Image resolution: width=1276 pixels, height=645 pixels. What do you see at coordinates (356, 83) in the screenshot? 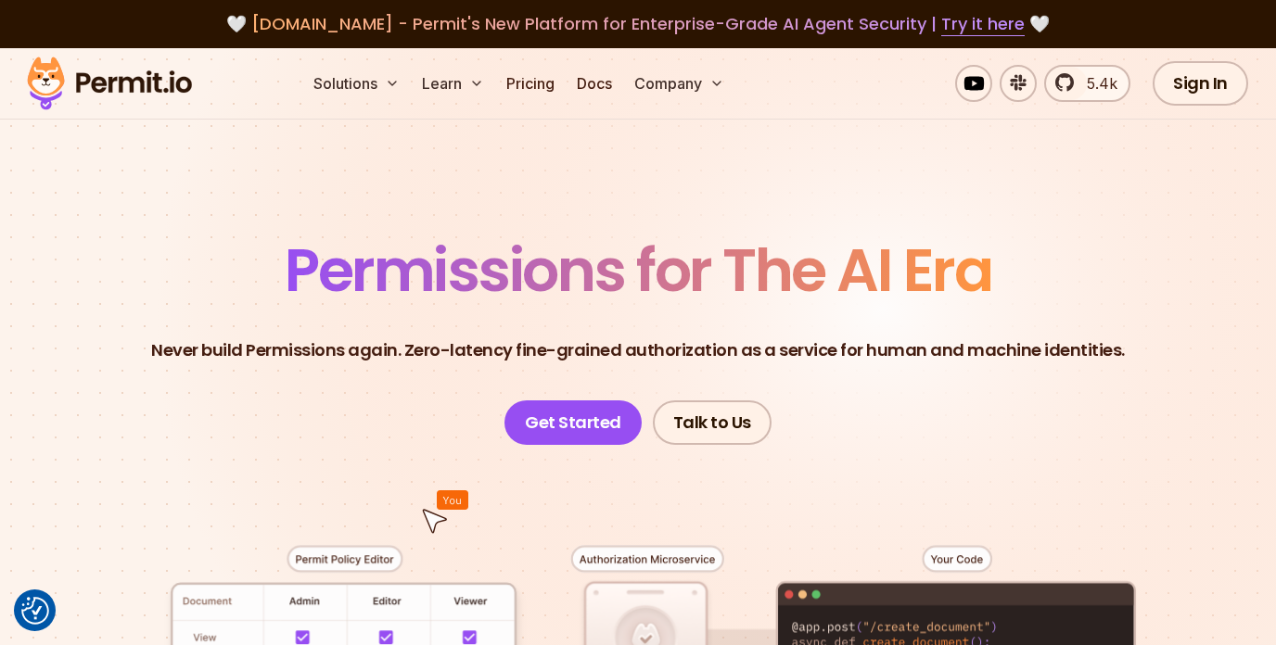
I see `button: Solutions` at bounding box center [356, 83].